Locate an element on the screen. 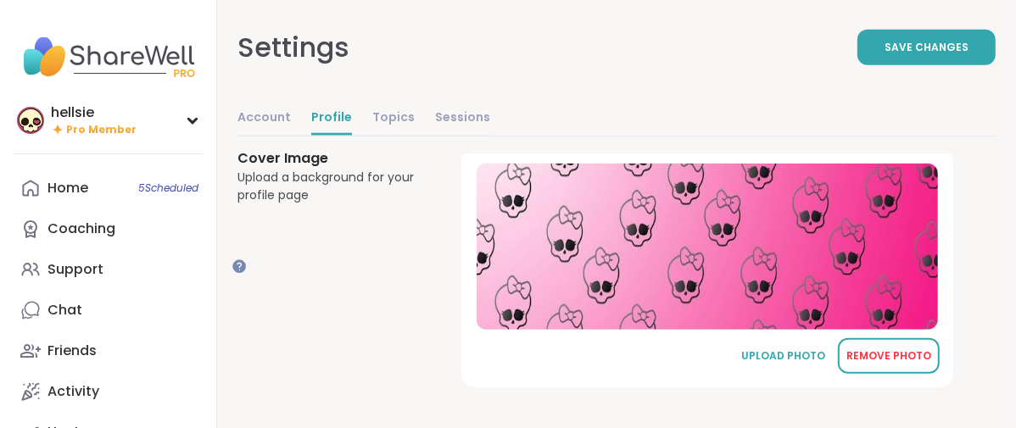  div: Settings is located at coordinates (293, 47).